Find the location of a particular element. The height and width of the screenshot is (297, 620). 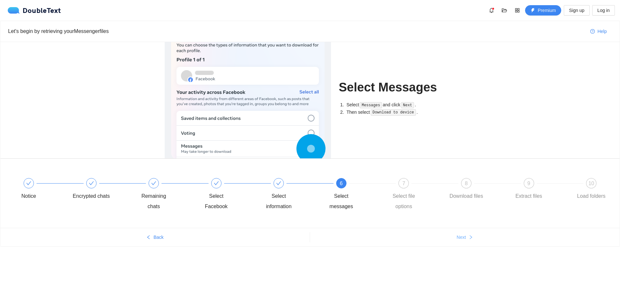

div: Extract files is located at coordinates (529, 196).